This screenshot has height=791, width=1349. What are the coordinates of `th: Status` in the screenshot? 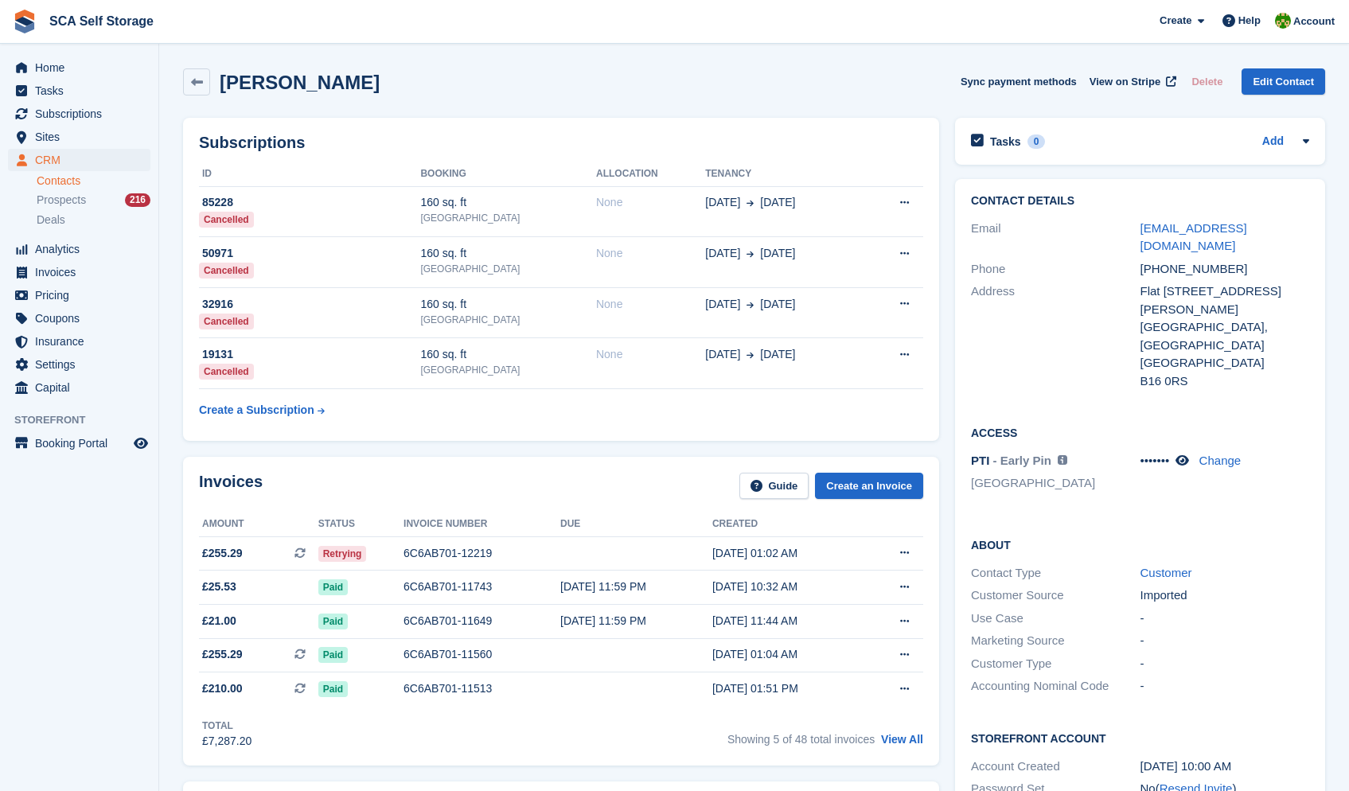 It's located at (361, 525).